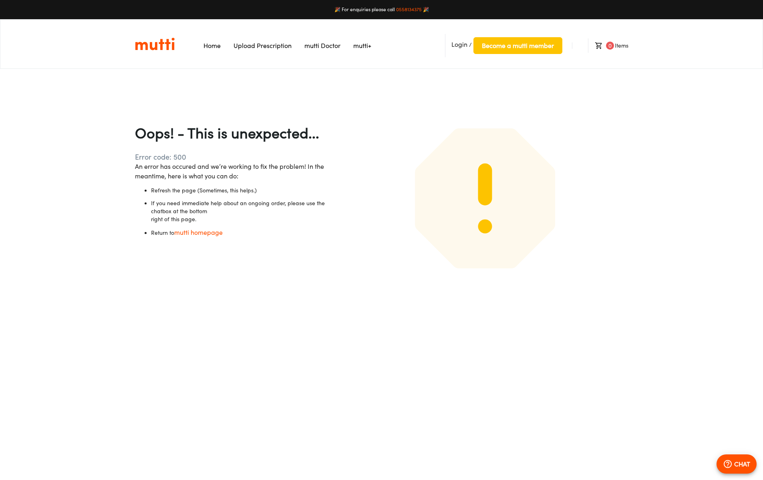 The width and height of the screenshot is (763, 480). I want to click on button: Become a mutti member, so click(518, 46).